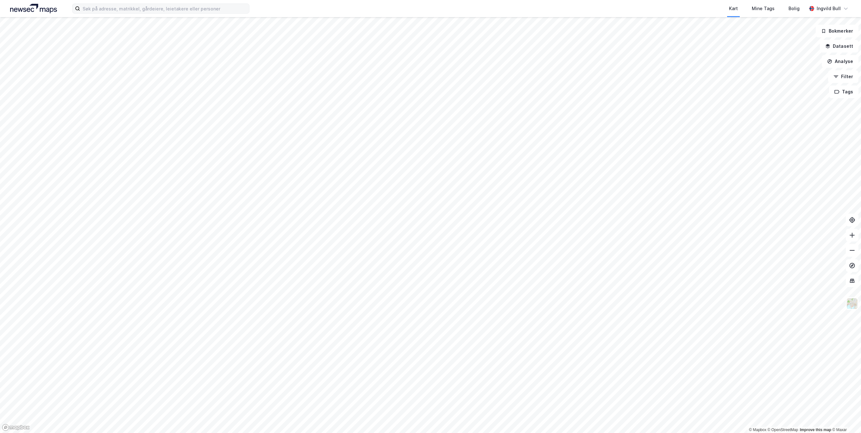 This screenshot has height=433, width=861. What do you see at coordinates (837, 31) in the screenshot?
I see `button: Bokmerker` at bounding box center [837, 31].